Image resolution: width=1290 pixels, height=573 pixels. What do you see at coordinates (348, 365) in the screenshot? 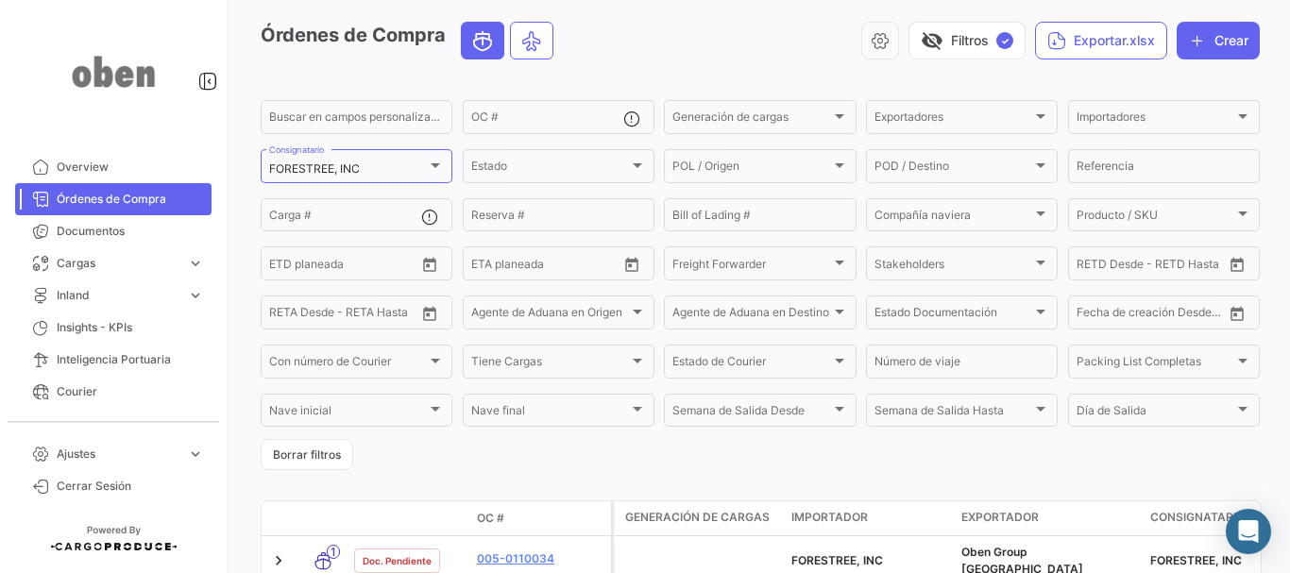
I see `span: Con número de Courier` at bounding box center [348, 365].